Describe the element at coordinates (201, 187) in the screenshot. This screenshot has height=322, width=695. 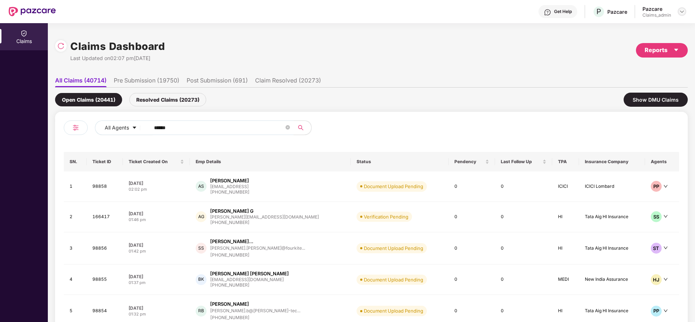
I see `div: AS` at that location.